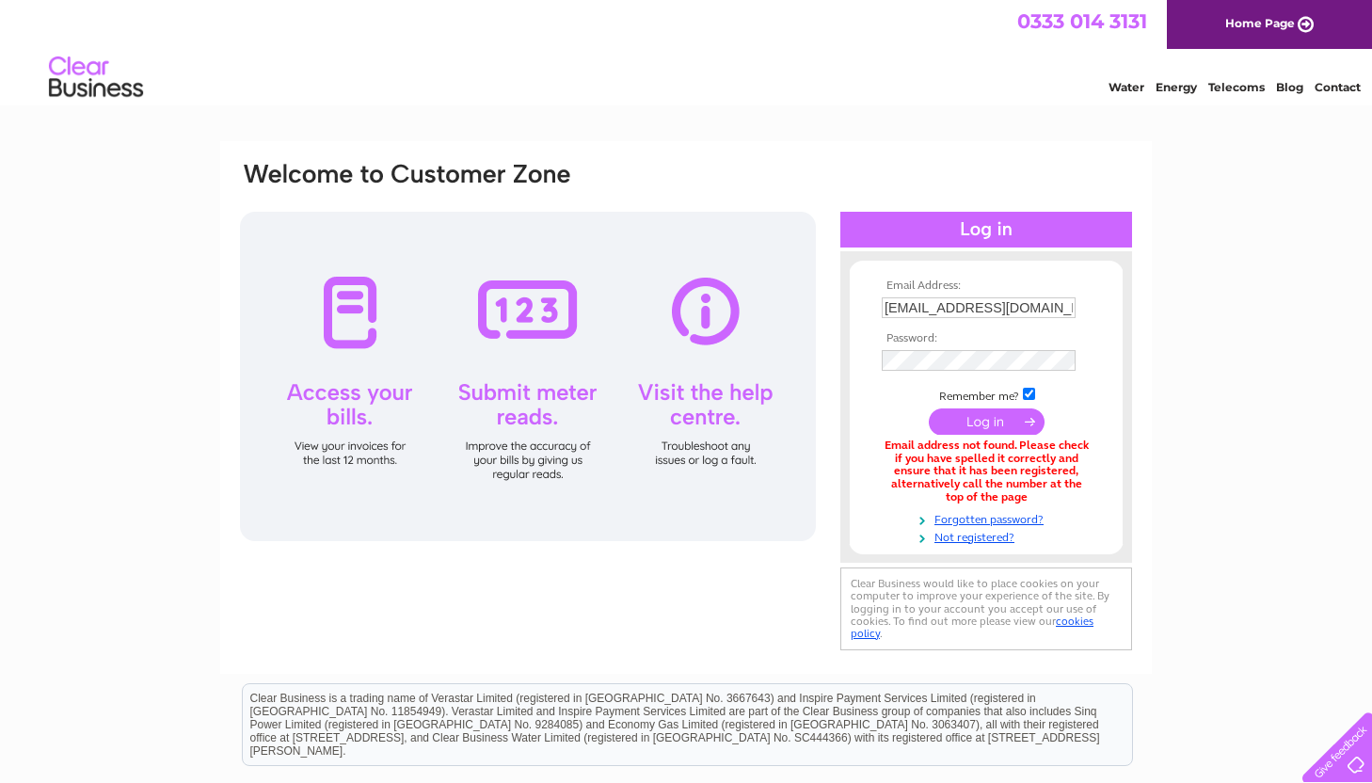 This screenshot has height=783, width=1372. What do you see at coordinates (1082, 21) in the screenshot?
I see `span: 0333 014 3131` at bounding box center [1082, 21].